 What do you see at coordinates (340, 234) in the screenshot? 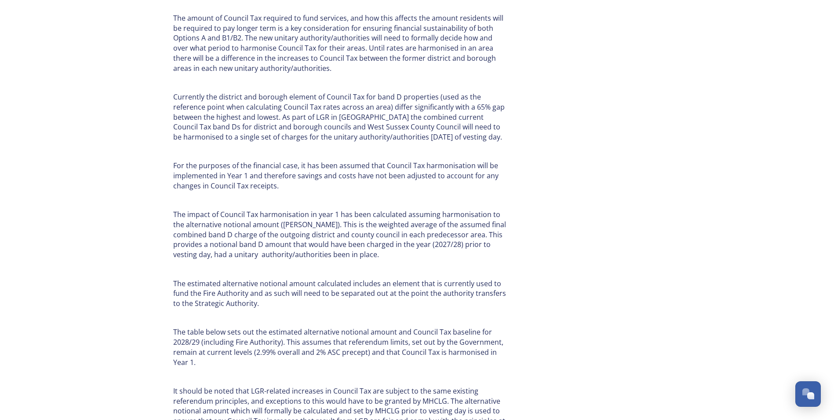
I see `p: The impact of Council Tax harmonisation in year 1 has been calculated assuming harmonisation to t...` at bounding box center [340, 234].